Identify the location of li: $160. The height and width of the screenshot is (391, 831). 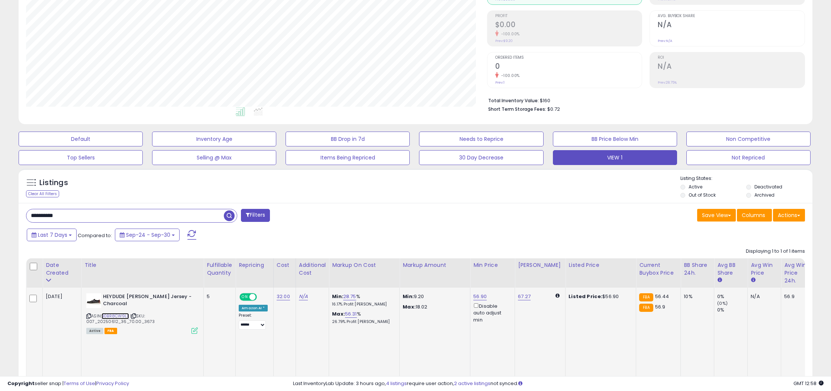
(643, 100).